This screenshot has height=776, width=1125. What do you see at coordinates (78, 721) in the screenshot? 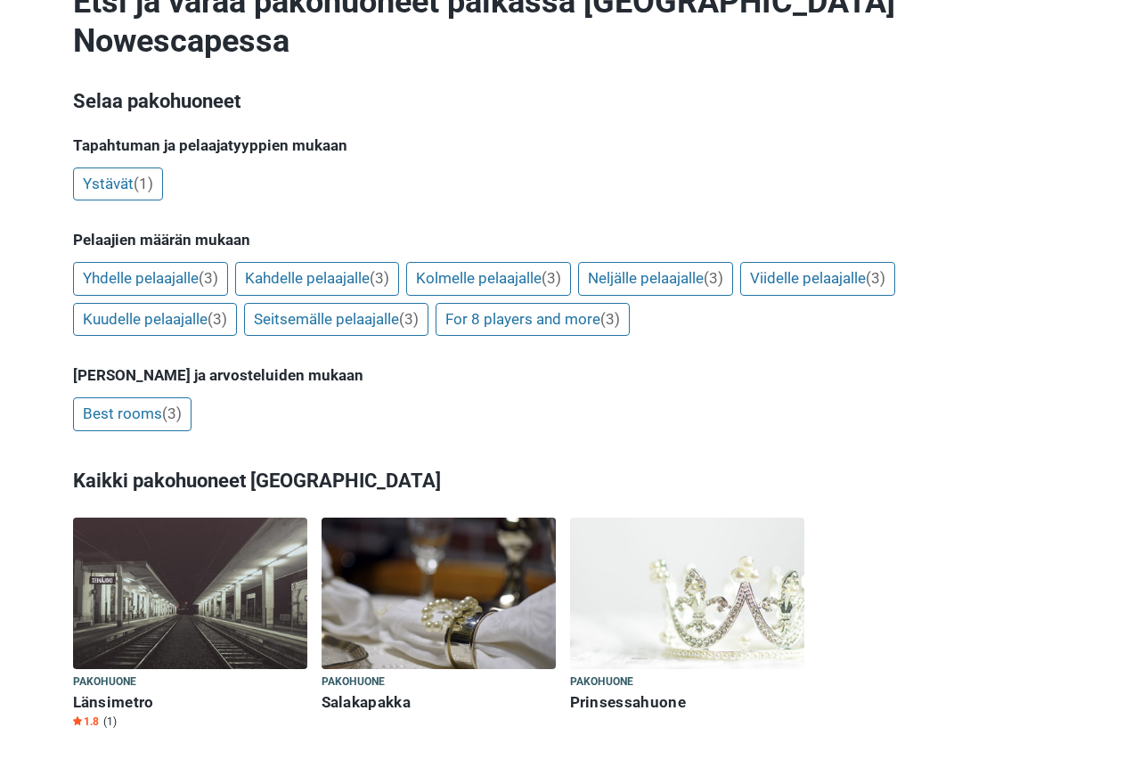
I see `img: Star` at bounding box center [78, 721].